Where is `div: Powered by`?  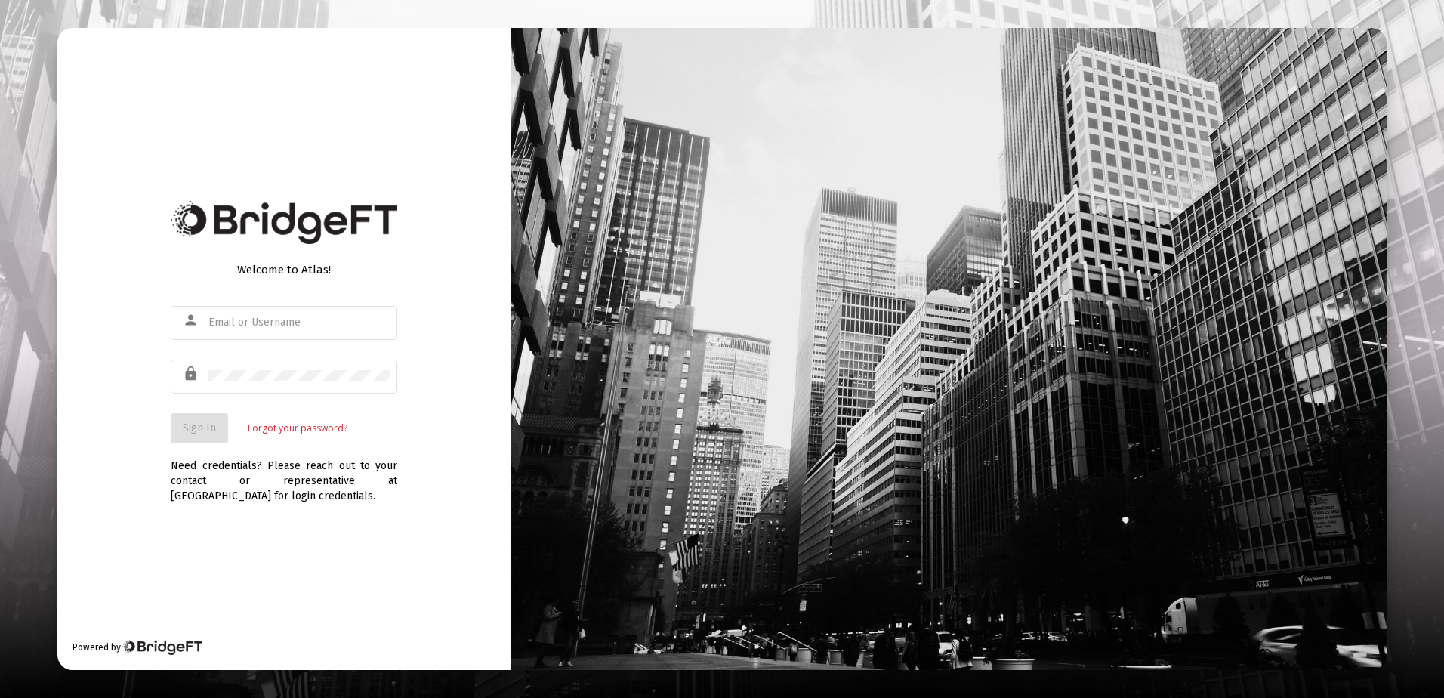
div: Powered by is located at coordinates (137, 647).